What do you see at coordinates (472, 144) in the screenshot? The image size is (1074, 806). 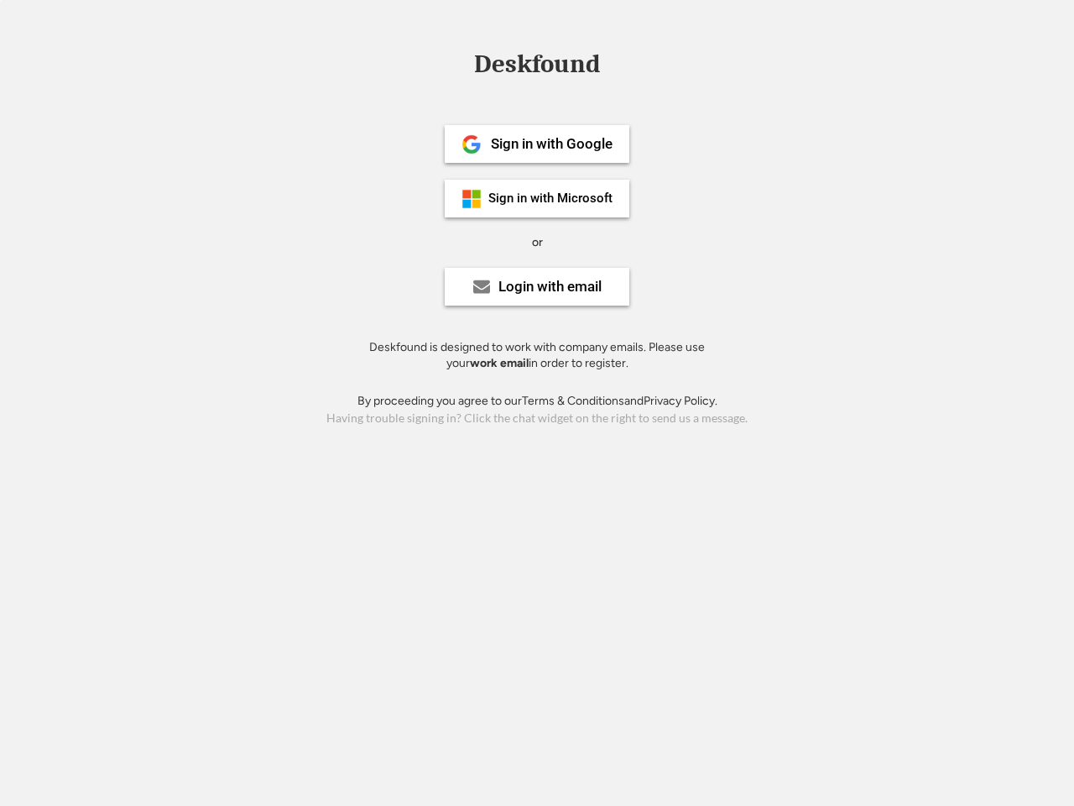 I see `img: 1024px-Google__G__Logo.svg.png` at bounding box center [472, 144].